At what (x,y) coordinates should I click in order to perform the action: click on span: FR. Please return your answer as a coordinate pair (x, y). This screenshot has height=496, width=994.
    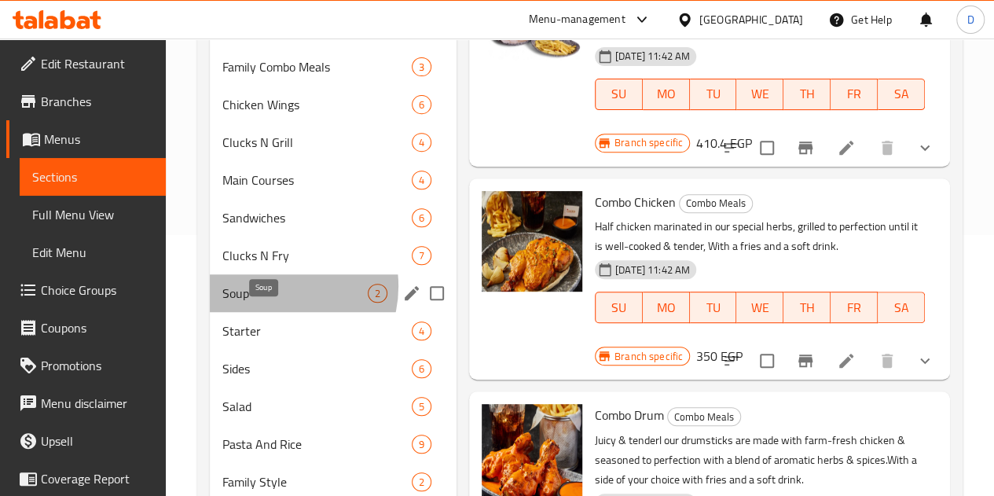
    Looking at the image, I should click on (854, 94).